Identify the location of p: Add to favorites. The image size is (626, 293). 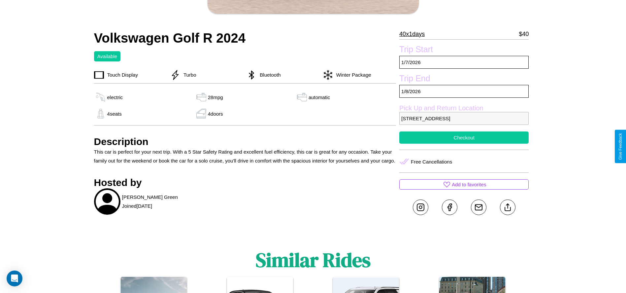
(469, 184).